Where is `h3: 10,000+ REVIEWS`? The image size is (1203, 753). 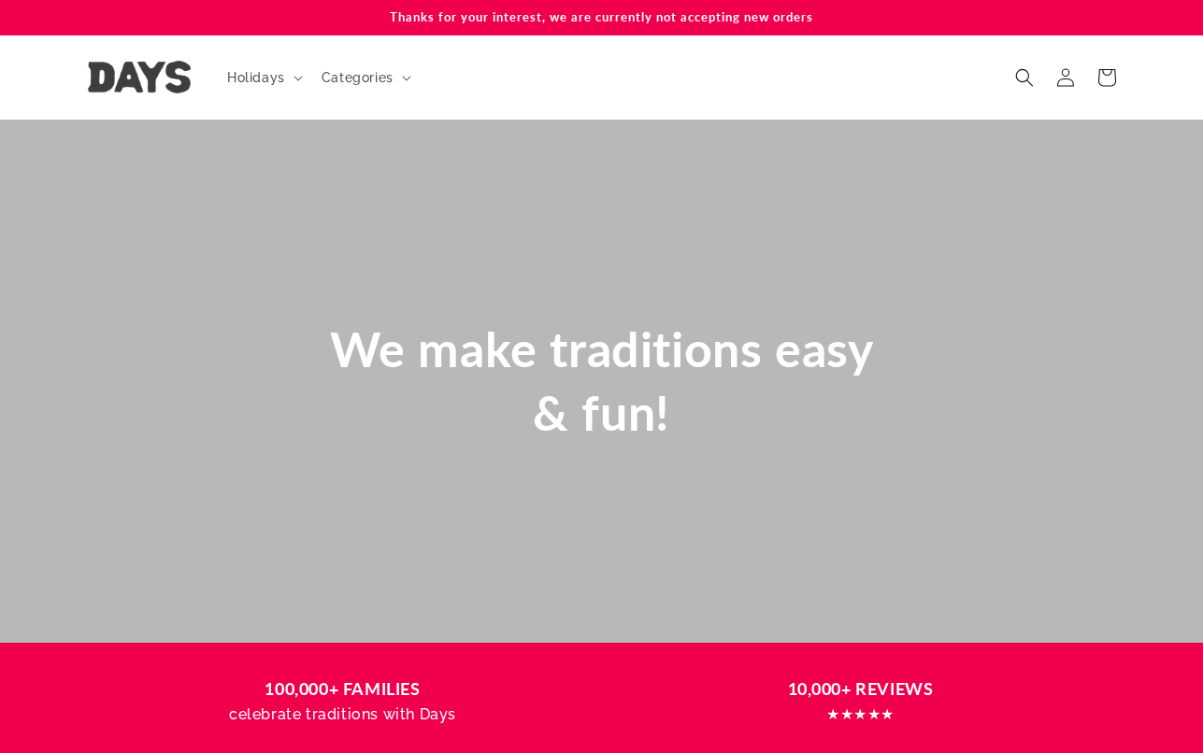 h3: 10,000+ REVIEWS is located at coordinates (861, 689).